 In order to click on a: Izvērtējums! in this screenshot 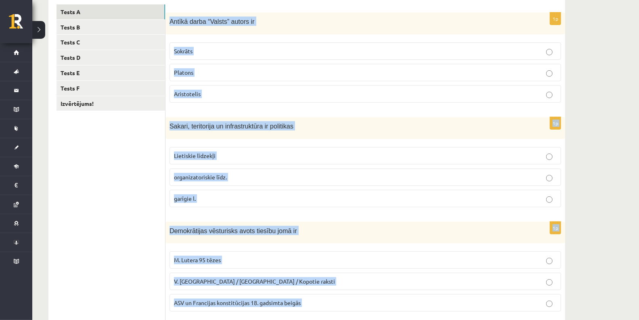, I will do `click(111, 103)`.